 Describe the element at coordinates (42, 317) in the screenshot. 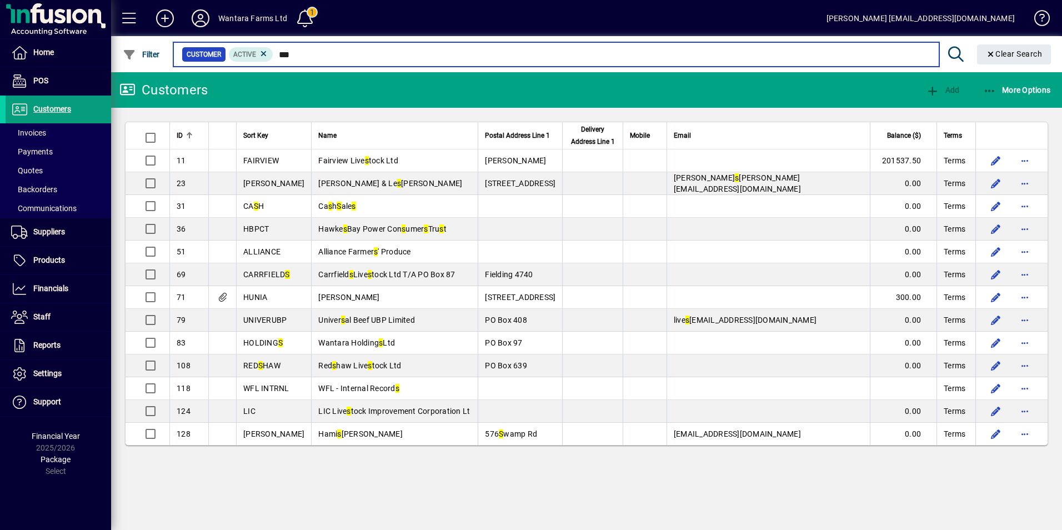

I see `span: Staff` at that location.